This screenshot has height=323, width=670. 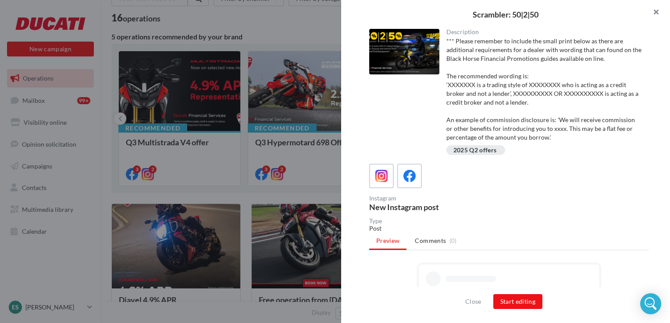 I want to click on div: Type, so click(x=509, y=221).